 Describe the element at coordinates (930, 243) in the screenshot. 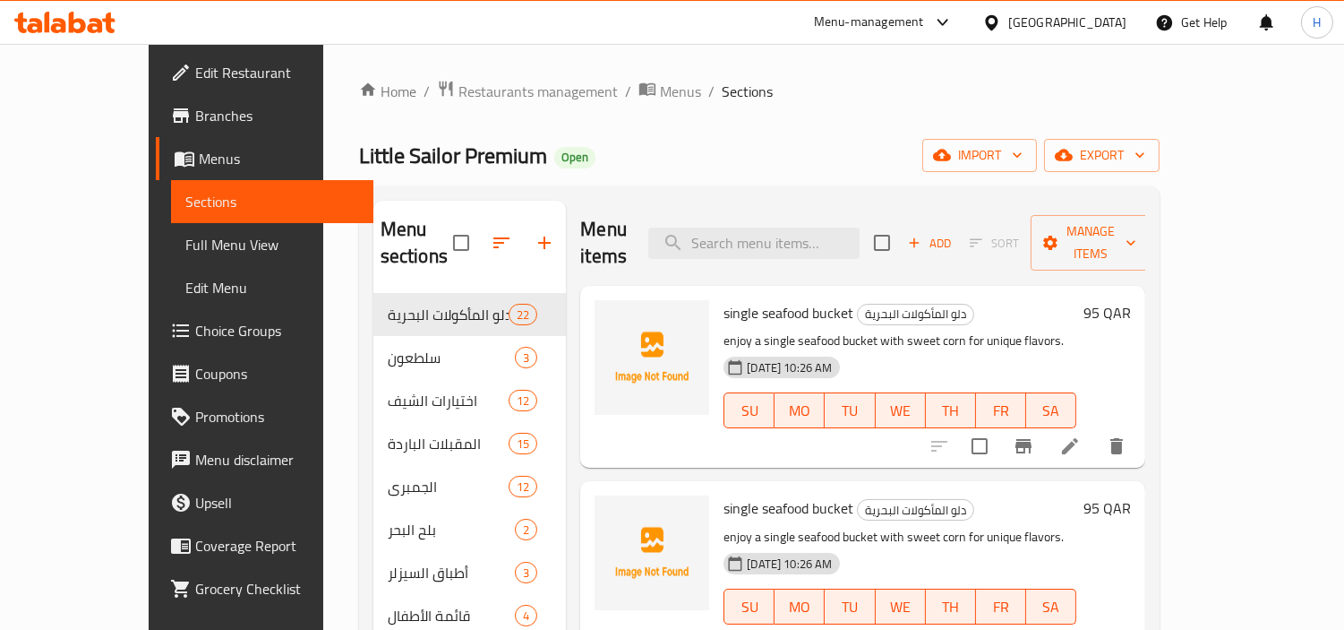

I see `button: Add` at that location.